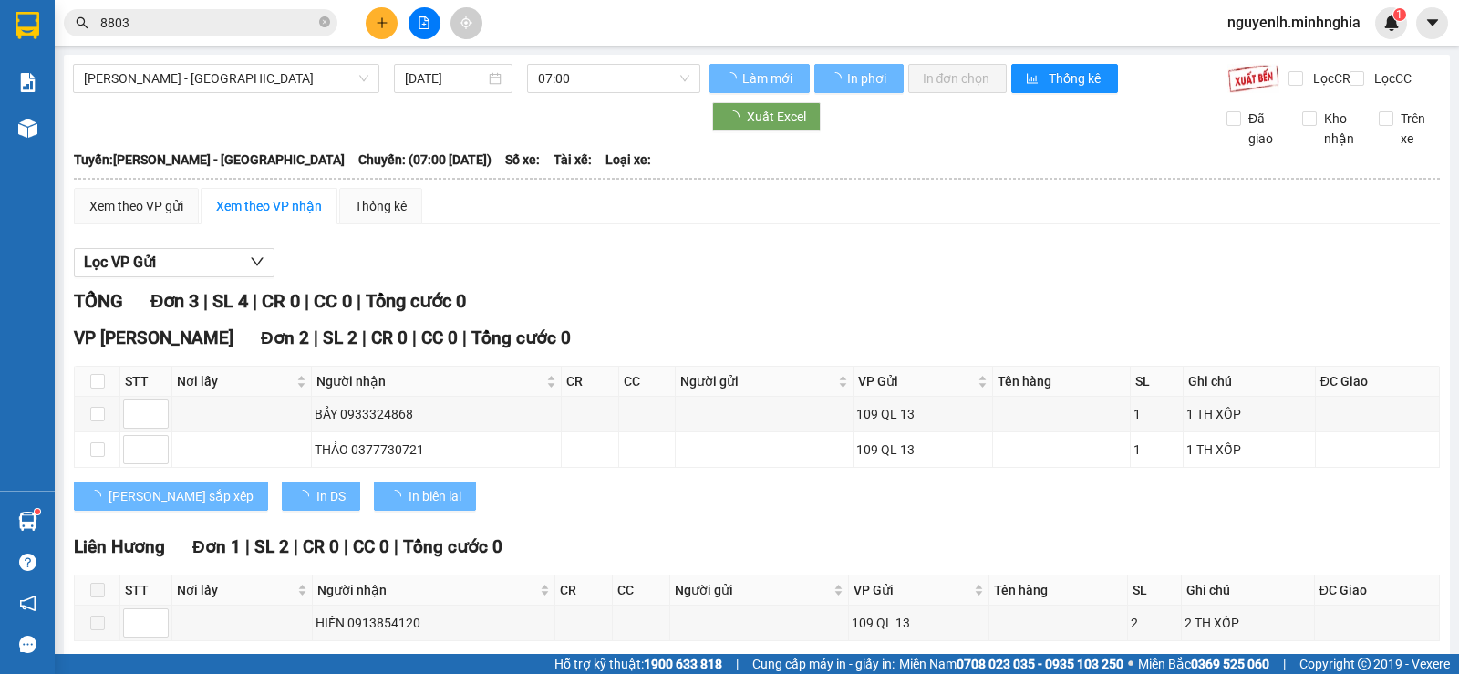 This screenshot has width=1459, height=674. What do you see at coordinates (235, 590) in the screenshot?
I see `span: Nơi lấy` at bounding box center [235, 590].